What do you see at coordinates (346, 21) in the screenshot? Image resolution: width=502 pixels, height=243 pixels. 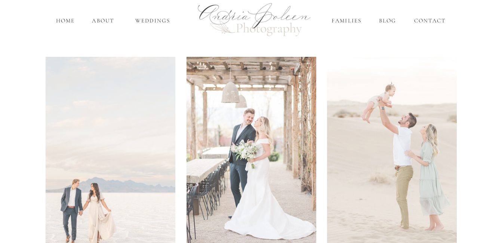 I see `nav: Families` at bounding box center [346, 21].